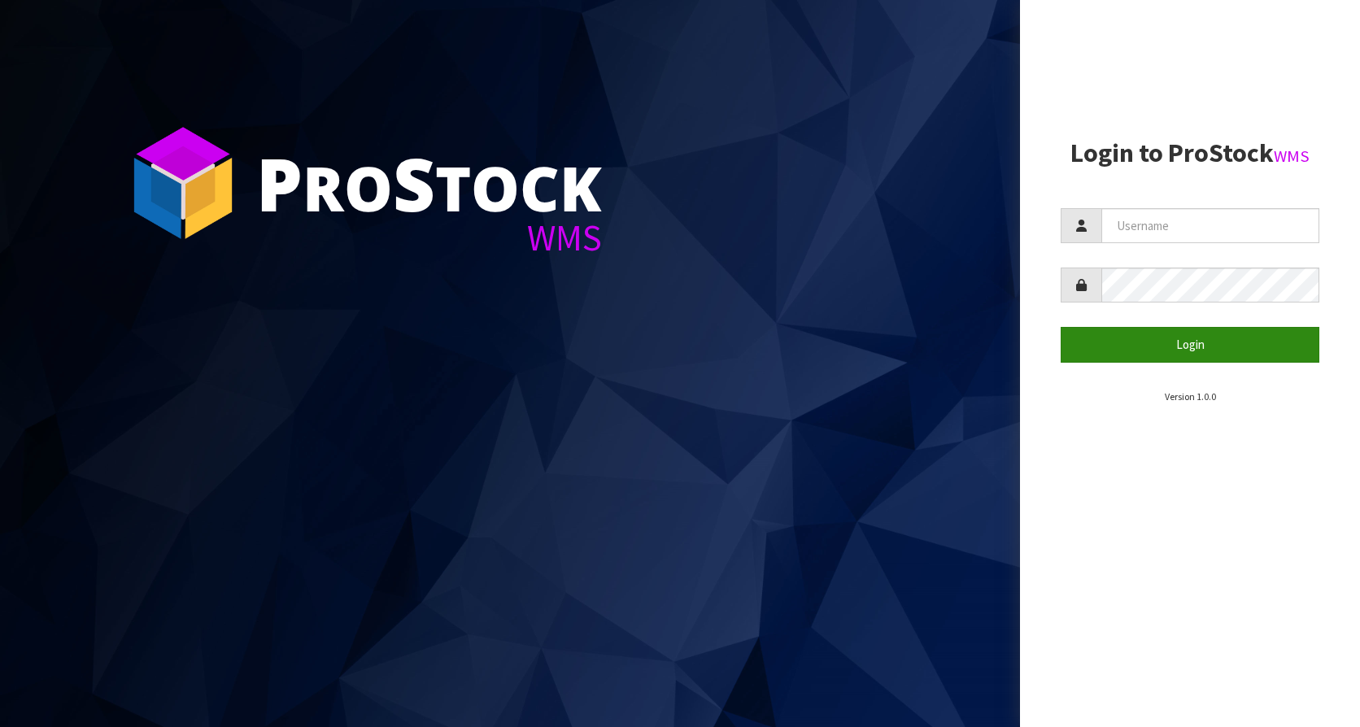 The height and width of the screenshot is (727, 1360). What do you see at coordinates (414, 183) in the screenshot?
I see `span: S` at bounding box center [414, 183].